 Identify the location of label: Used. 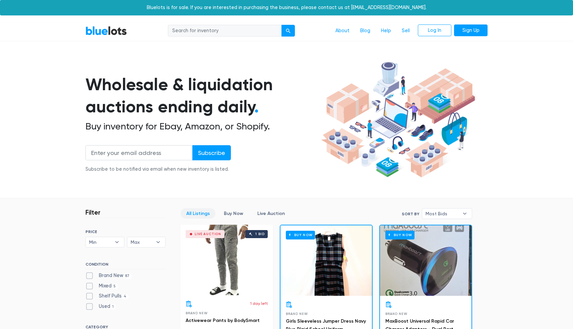
(101, 306).